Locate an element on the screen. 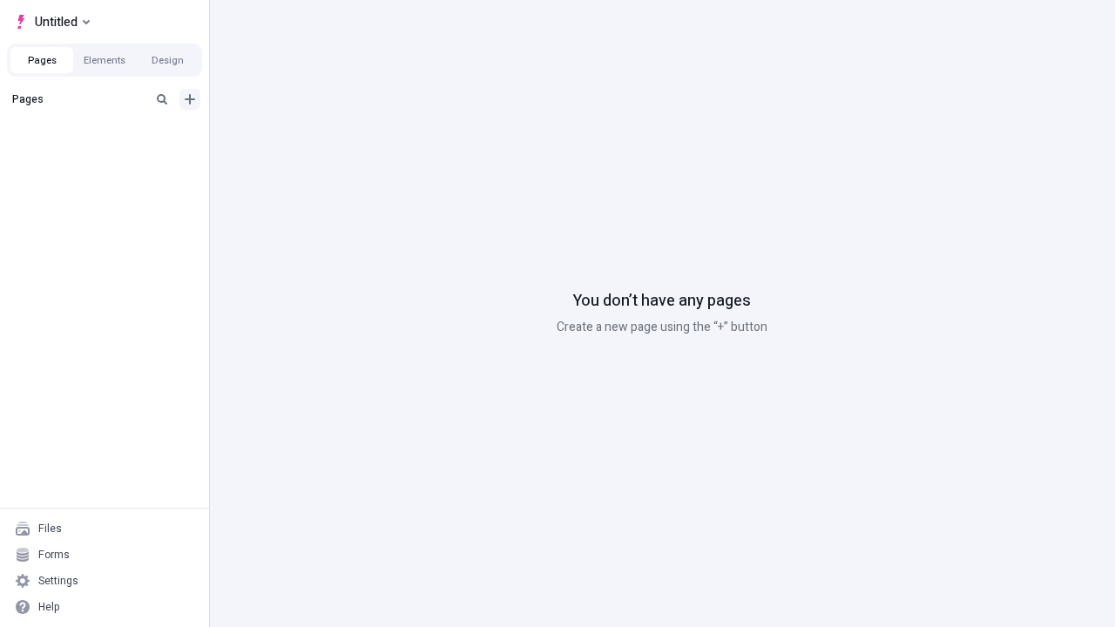 The image size is (1115, 627). button: Elements is located at coordinates (105, 60).